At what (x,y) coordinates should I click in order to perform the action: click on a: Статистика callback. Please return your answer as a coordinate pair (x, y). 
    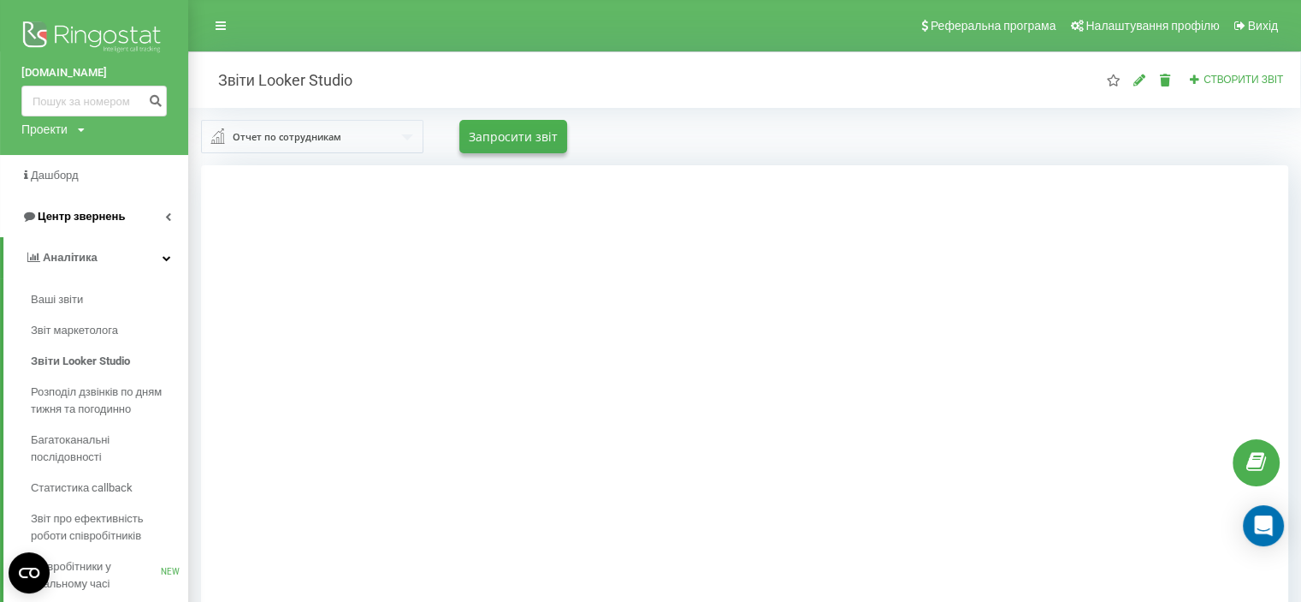
    Looking at the image, I should click on (110, 488).